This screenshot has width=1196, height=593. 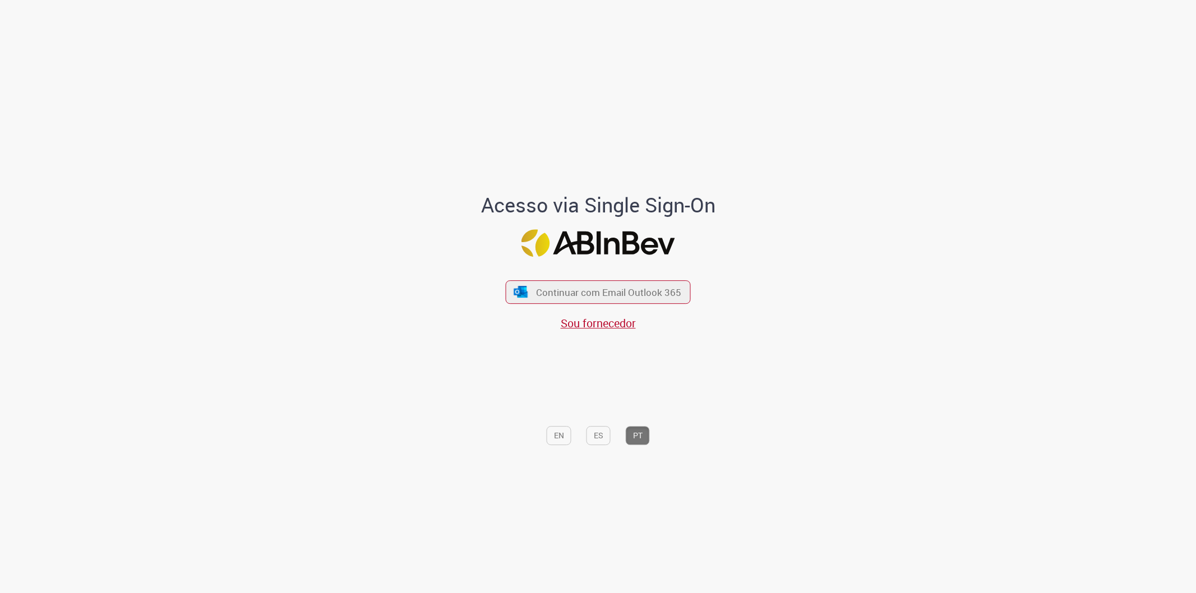 What do you see at coordinates (598, 292) in the screenshot?
I see `button: ícone Azure/Microsoft 360 Continuar com Email Outlook 365` at bounding box center [598, 292].